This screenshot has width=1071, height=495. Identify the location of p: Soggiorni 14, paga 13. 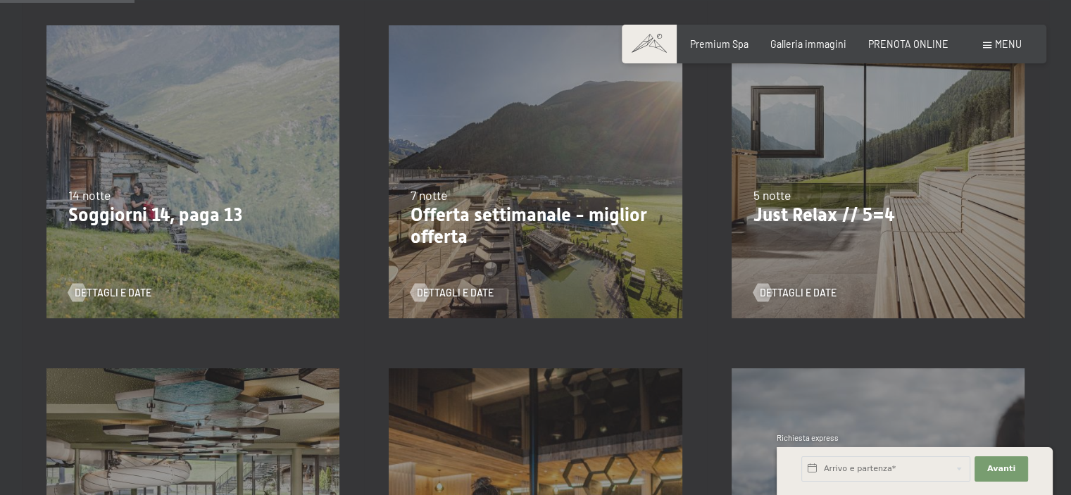
(193, 215).